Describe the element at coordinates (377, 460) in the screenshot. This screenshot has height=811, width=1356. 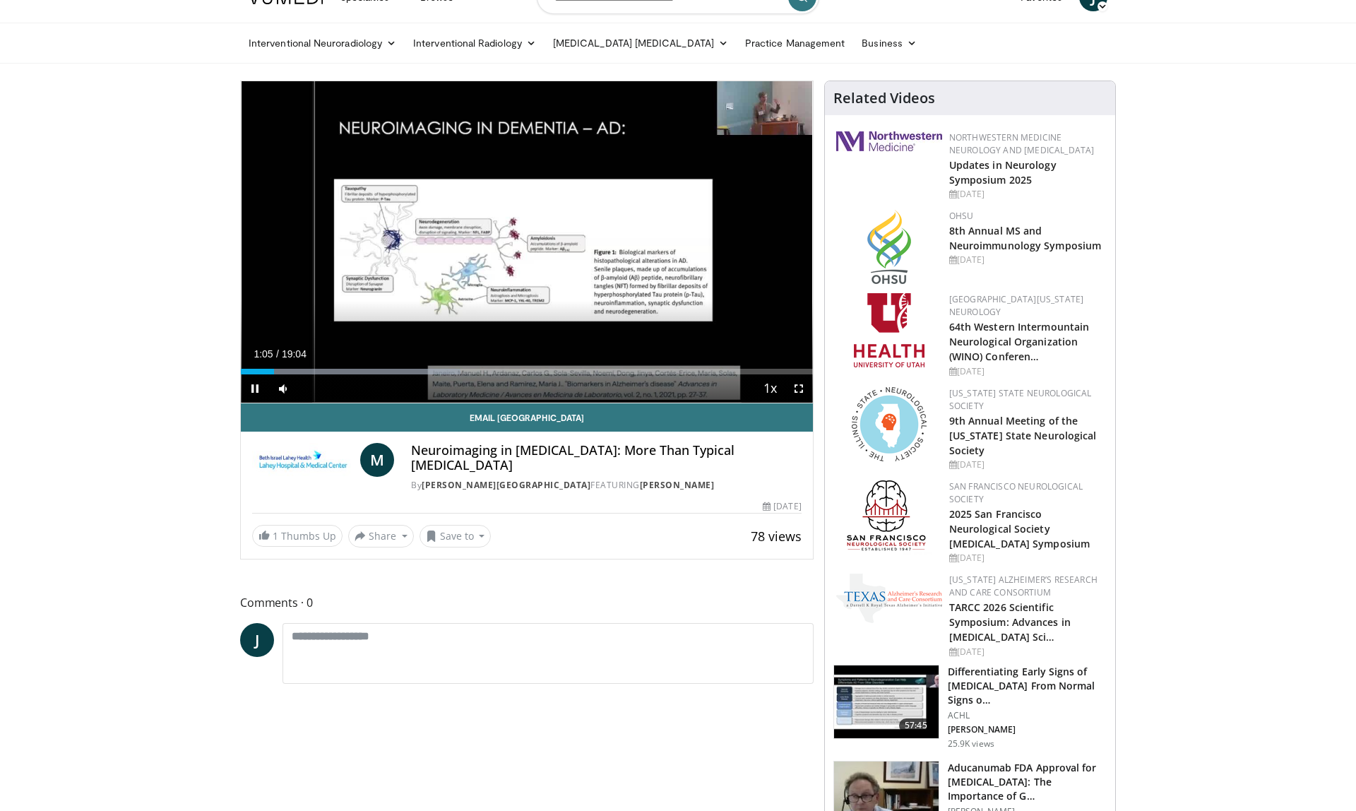
I see `a: M` at that location.